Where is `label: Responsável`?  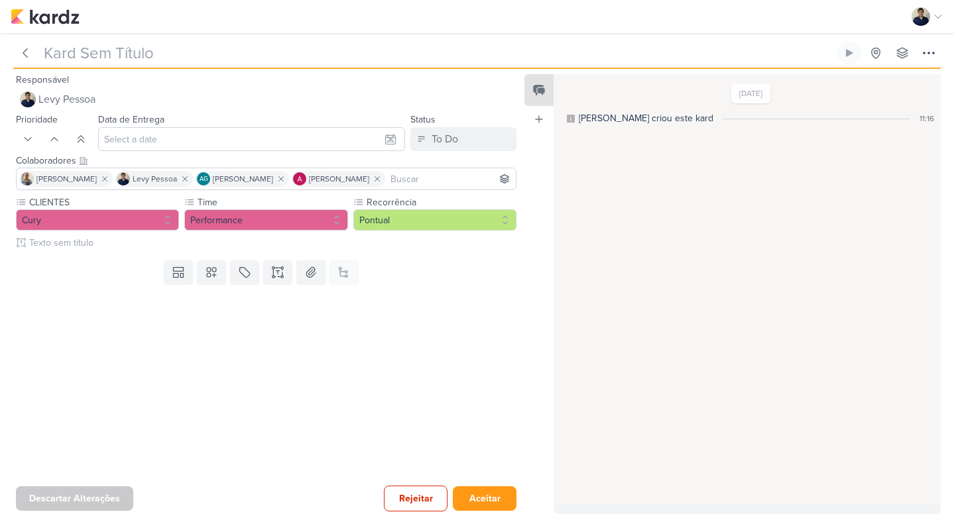
label: Responsável is located at coordinates (42, 80).